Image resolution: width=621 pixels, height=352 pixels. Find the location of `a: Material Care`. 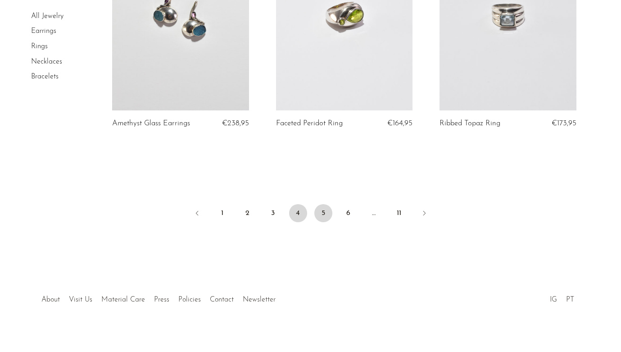

a: Material Care is located at coordinates (123, 300).